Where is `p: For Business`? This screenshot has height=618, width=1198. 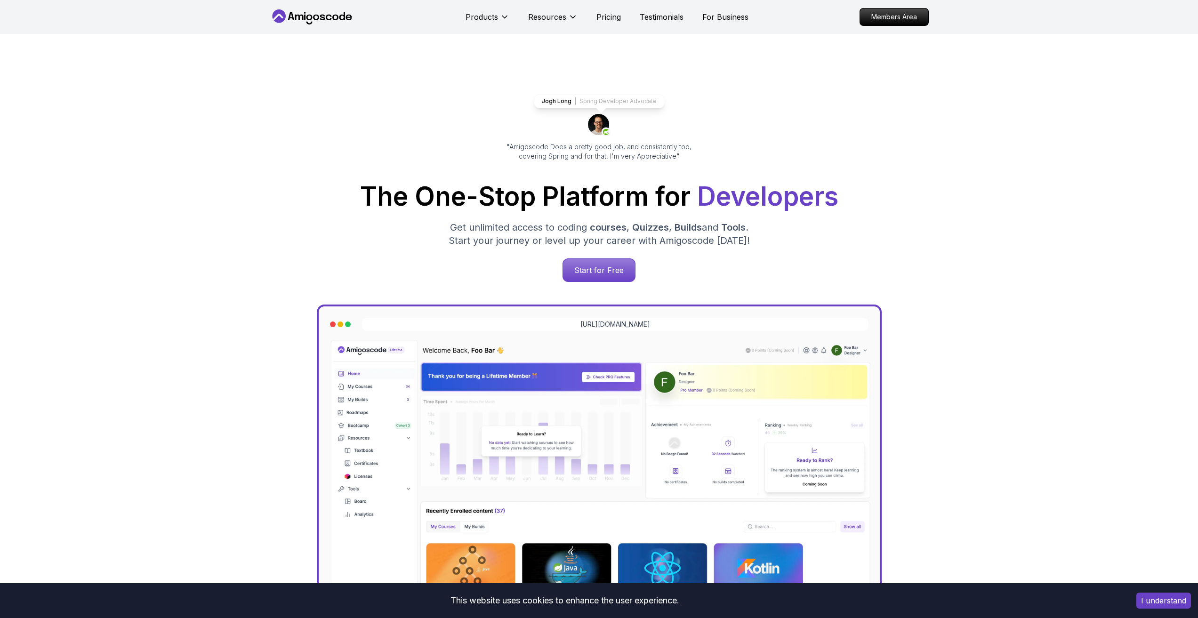 p: For Business is located at coordinates (725, 17).